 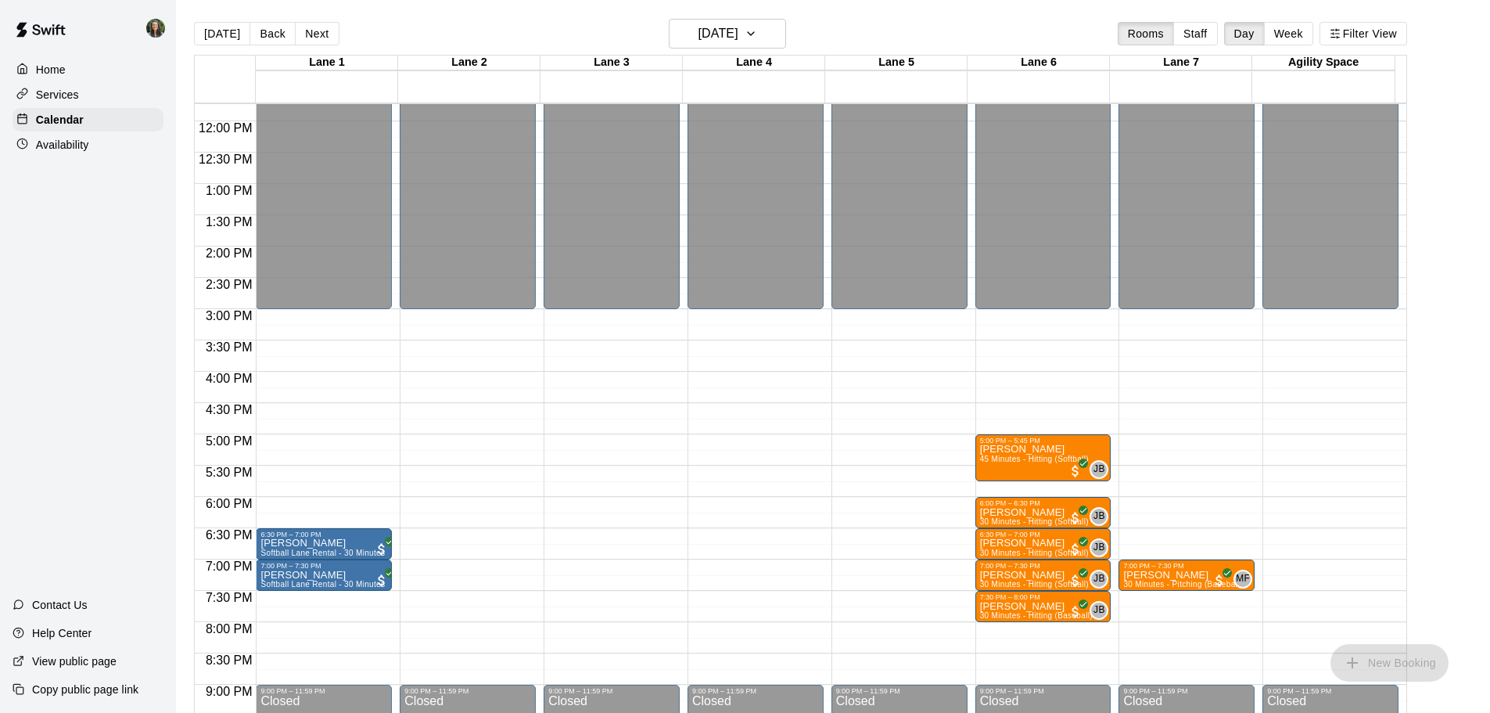 What do you see at coordinates (229, 659) in the screenshot?
I see `span: 8:30 PM` at bounding box center [229, 659].